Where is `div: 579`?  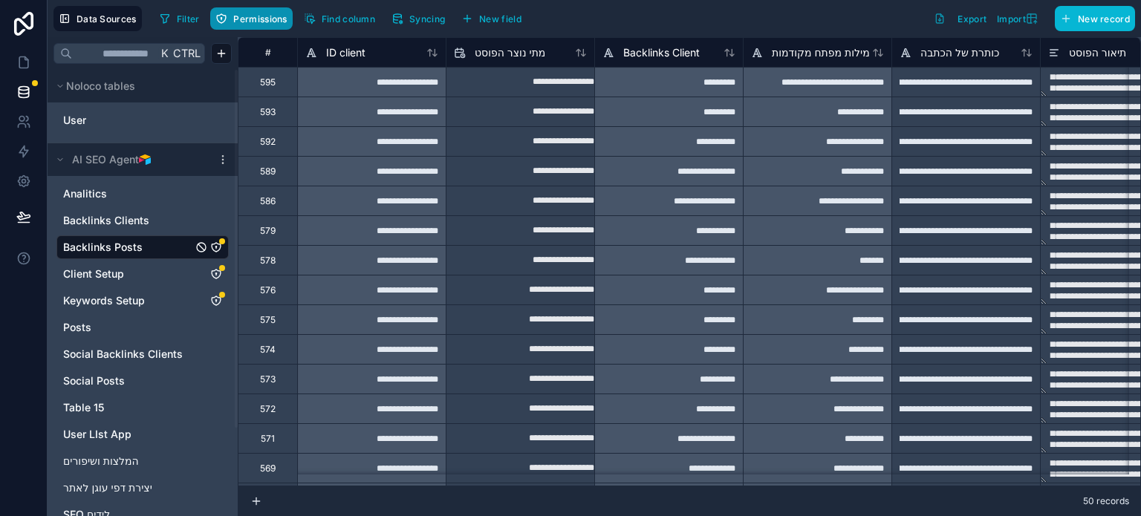 div: 579 is located at coordinates (267, 231).